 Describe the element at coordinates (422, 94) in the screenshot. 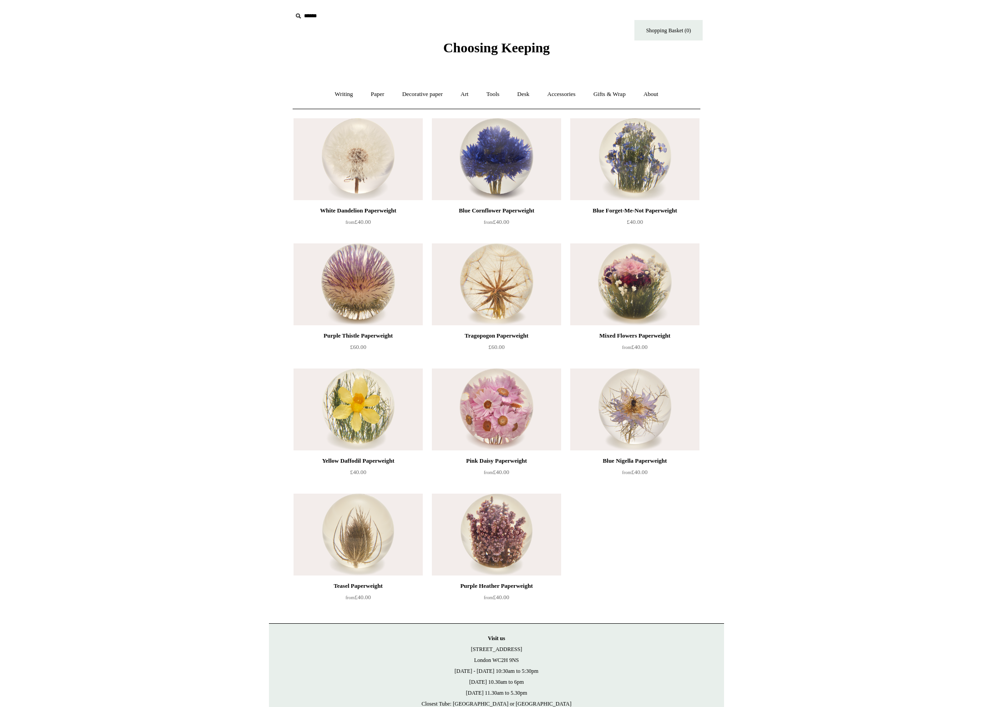

I see `a: Decorative paper` at that location.